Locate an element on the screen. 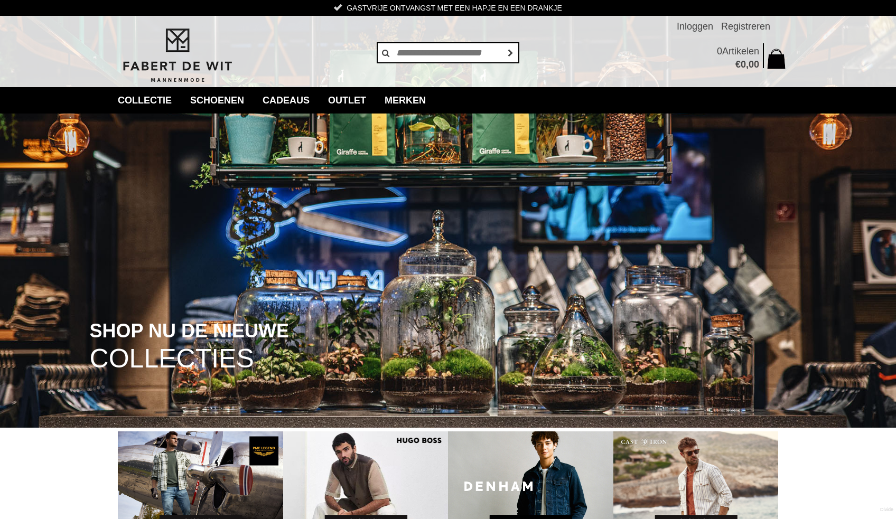  a: Merken is located at coordinates (405, 100).